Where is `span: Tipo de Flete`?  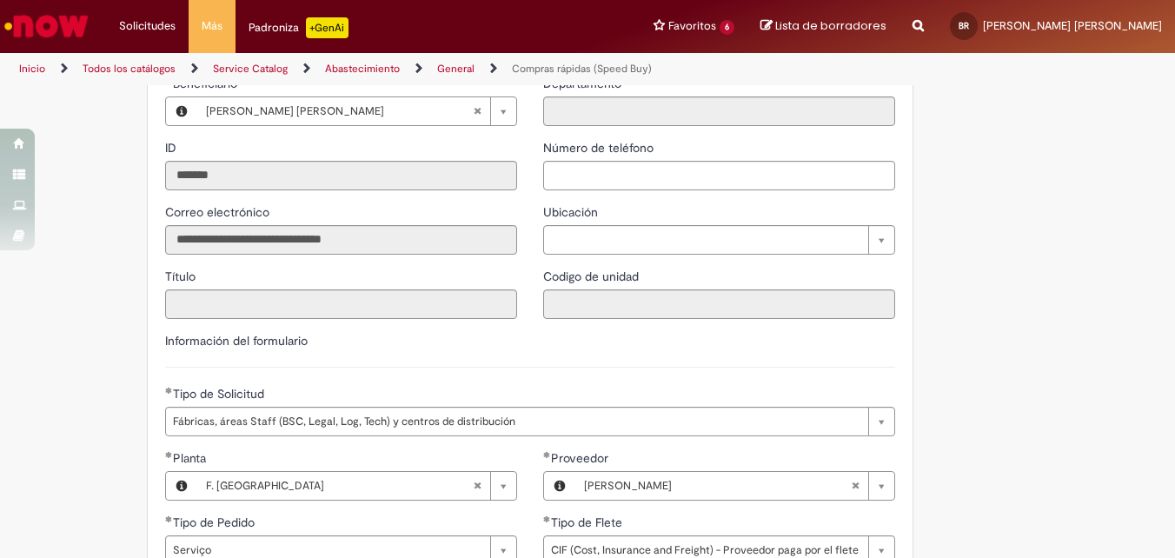 span: Tipo de Flete is located at coordinates (589, 522).